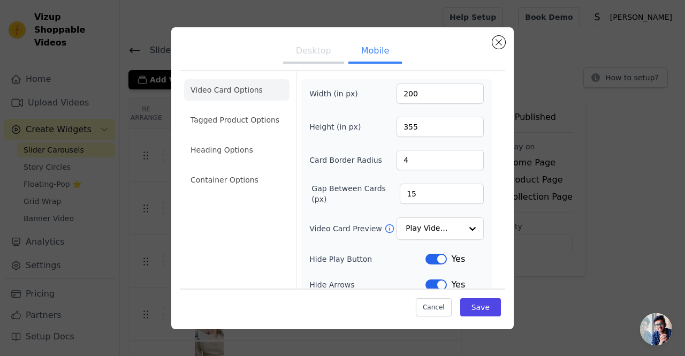 The height and width of the screenshot is (356, 685). Describe the element at coordinates (236, 120) in the screenshot. I see `li: Tagged Product Options` at that location.